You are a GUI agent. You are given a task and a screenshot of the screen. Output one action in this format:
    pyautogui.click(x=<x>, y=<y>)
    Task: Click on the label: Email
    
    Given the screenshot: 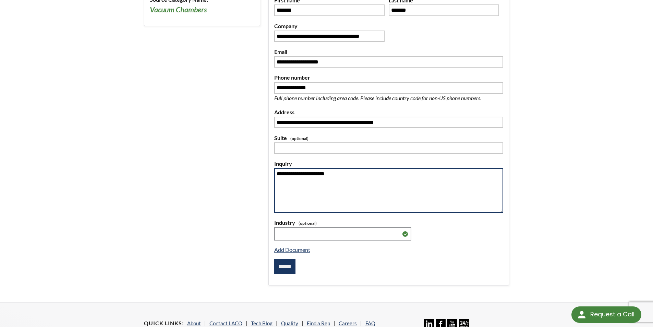 What is the action you would take?
    pyautogui.click(x=389, y=52)
    